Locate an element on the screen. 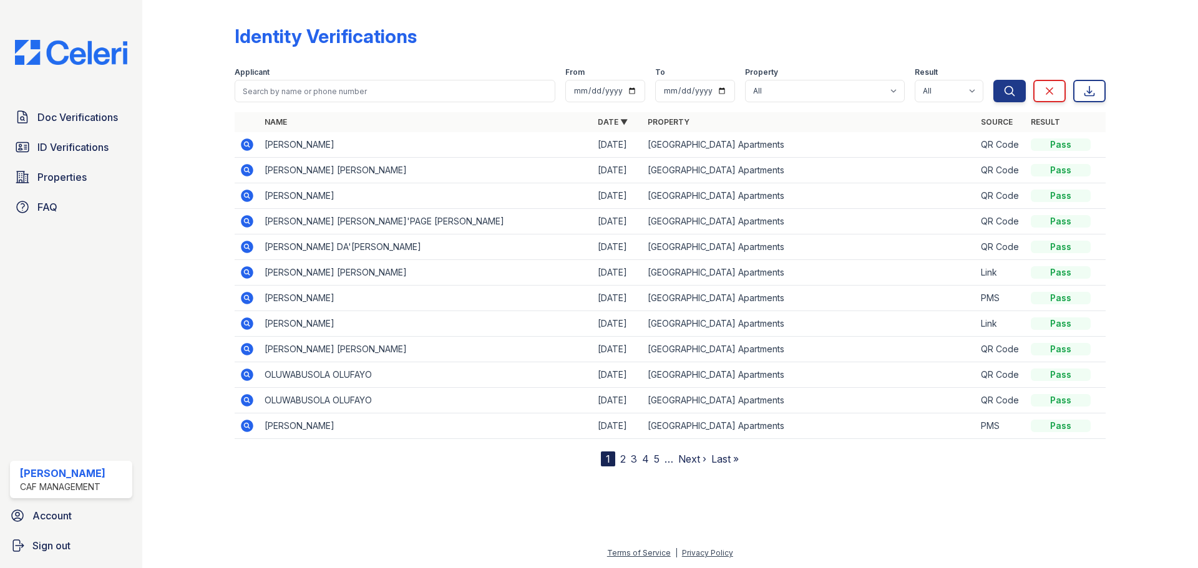 Image resolution: width=1198 pixels, height=568 pixels. a: 2 is located at coordinates (623, 459).